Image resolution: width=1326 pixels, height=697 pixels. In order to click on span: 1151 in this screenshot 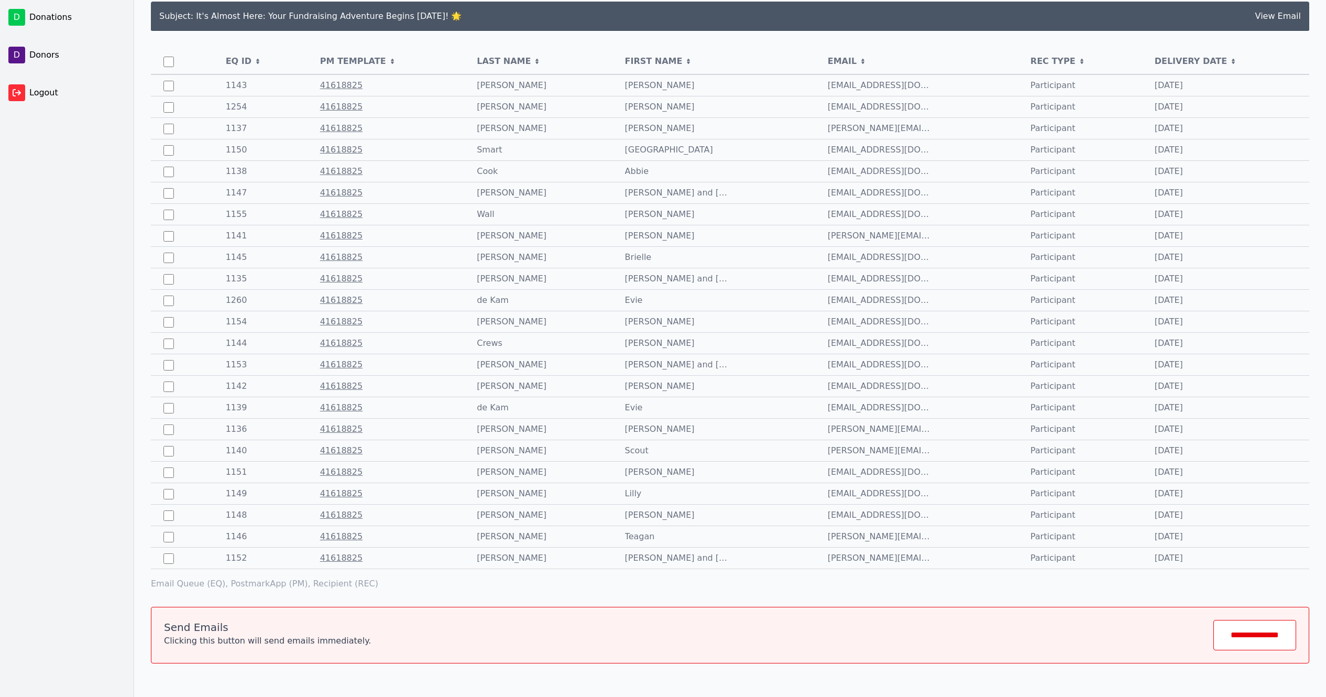, I will do `click(260, 472)`.